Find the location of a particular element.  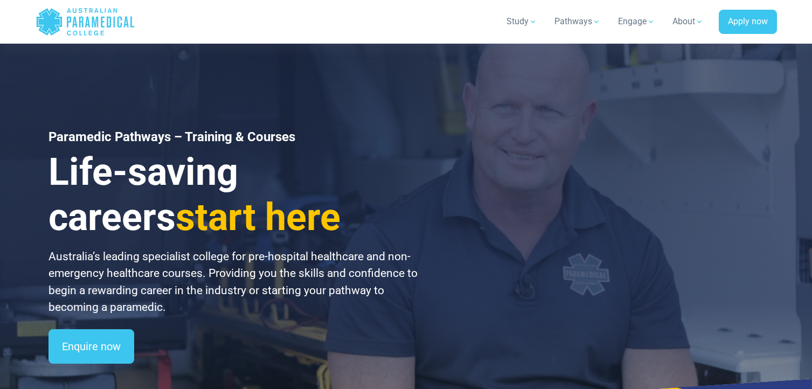

a: Study is located at coordinates (522, 22).